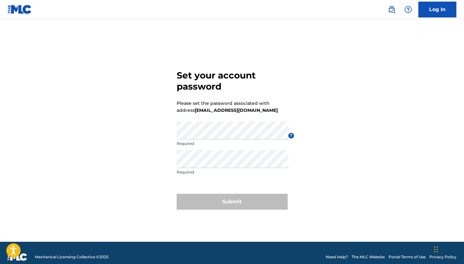 Image resolution: width=464 pixels, height=264 pixels. I want to click on img: logo, so click(17, 257).